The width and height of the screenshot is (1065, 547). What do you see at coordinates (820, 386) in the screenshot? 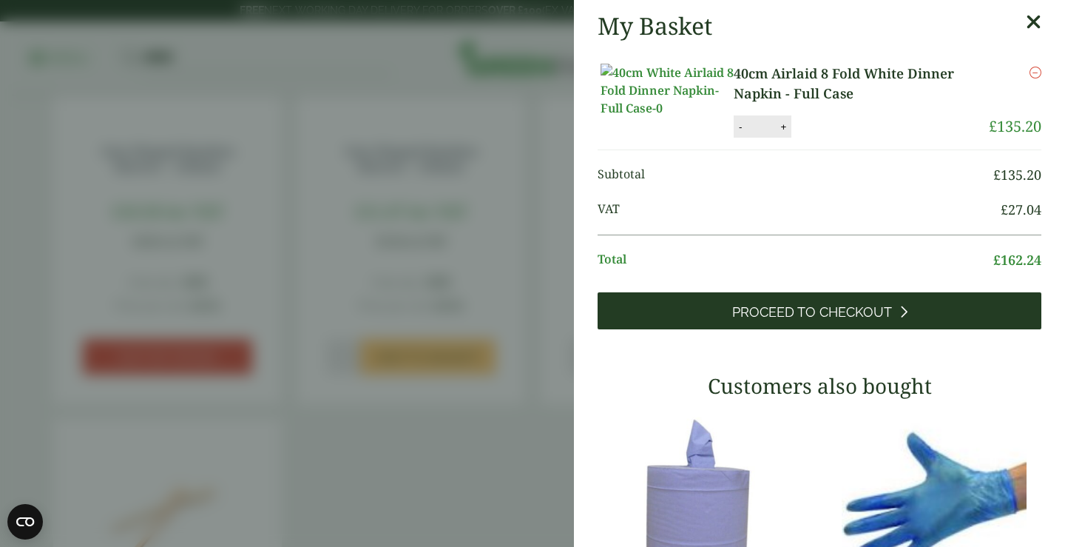
I see `h3: Customers also bought` at bounding box center [820, 386].